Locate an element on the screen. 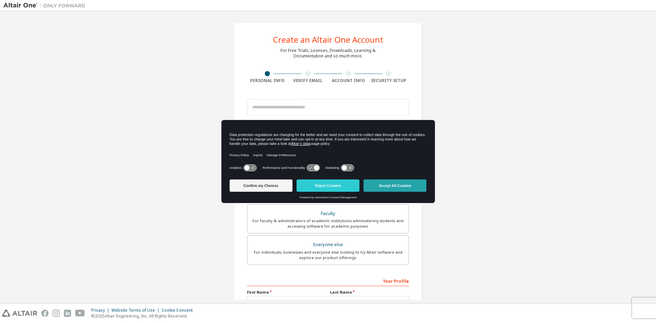 The height and width of the screenshot is (323, 656). div: For individuals, businesses and everyone else looking to try Altair software and explore our prod... is located at coordinates (328, 255).